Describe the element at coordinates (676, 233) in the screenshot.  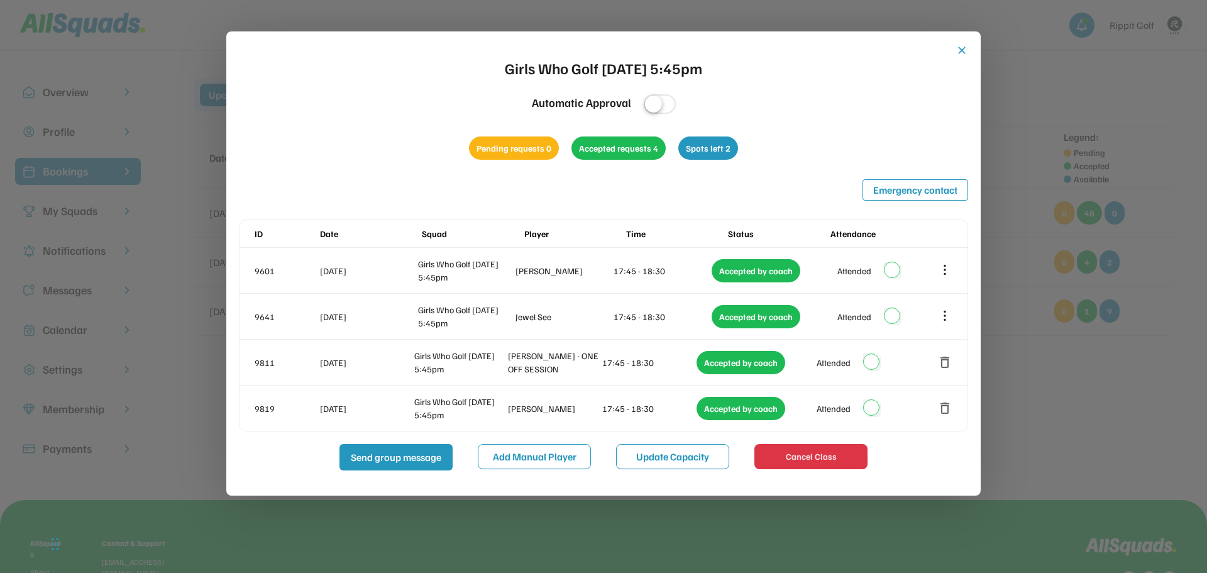
I see `div: Time` at that location.